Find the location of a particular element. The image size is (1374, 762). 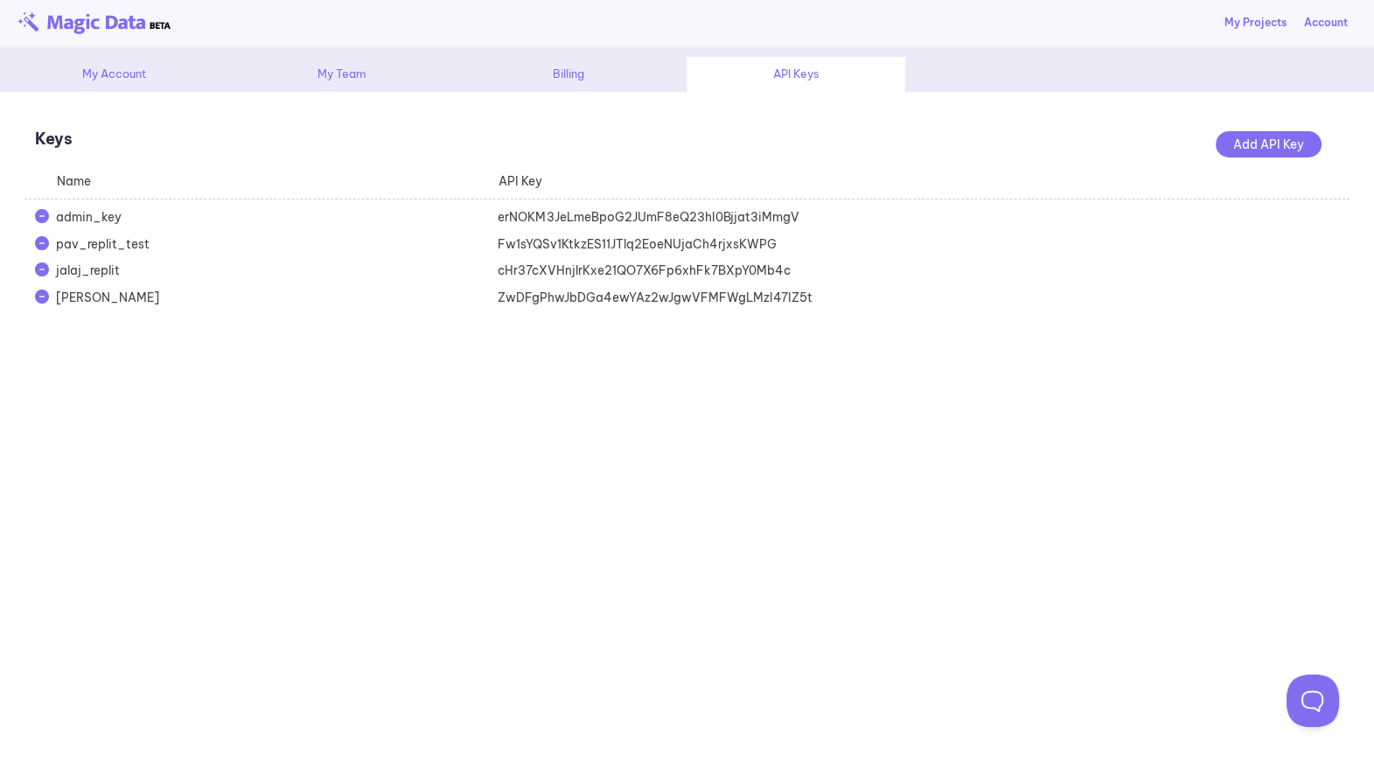

div: cHr37cXVHnjlrKxe21QO7X6Fp6xhFk7BXpY0Mb4c is located at coordinates (707, 270).